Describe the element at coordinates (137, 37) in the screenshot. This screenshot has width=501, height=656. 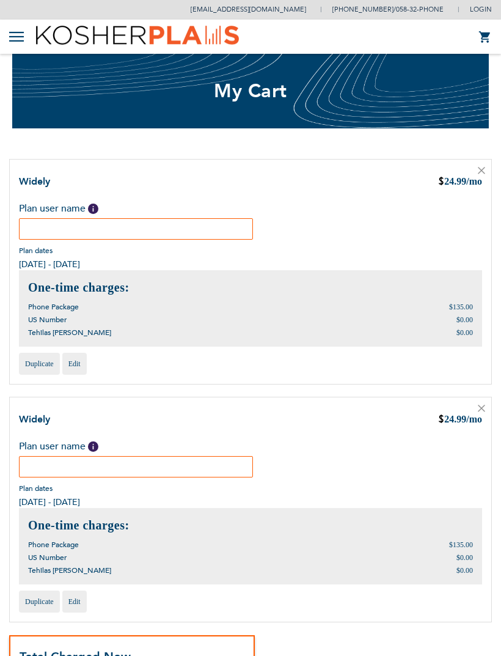
I see `img: Kosher Plans` at that location.